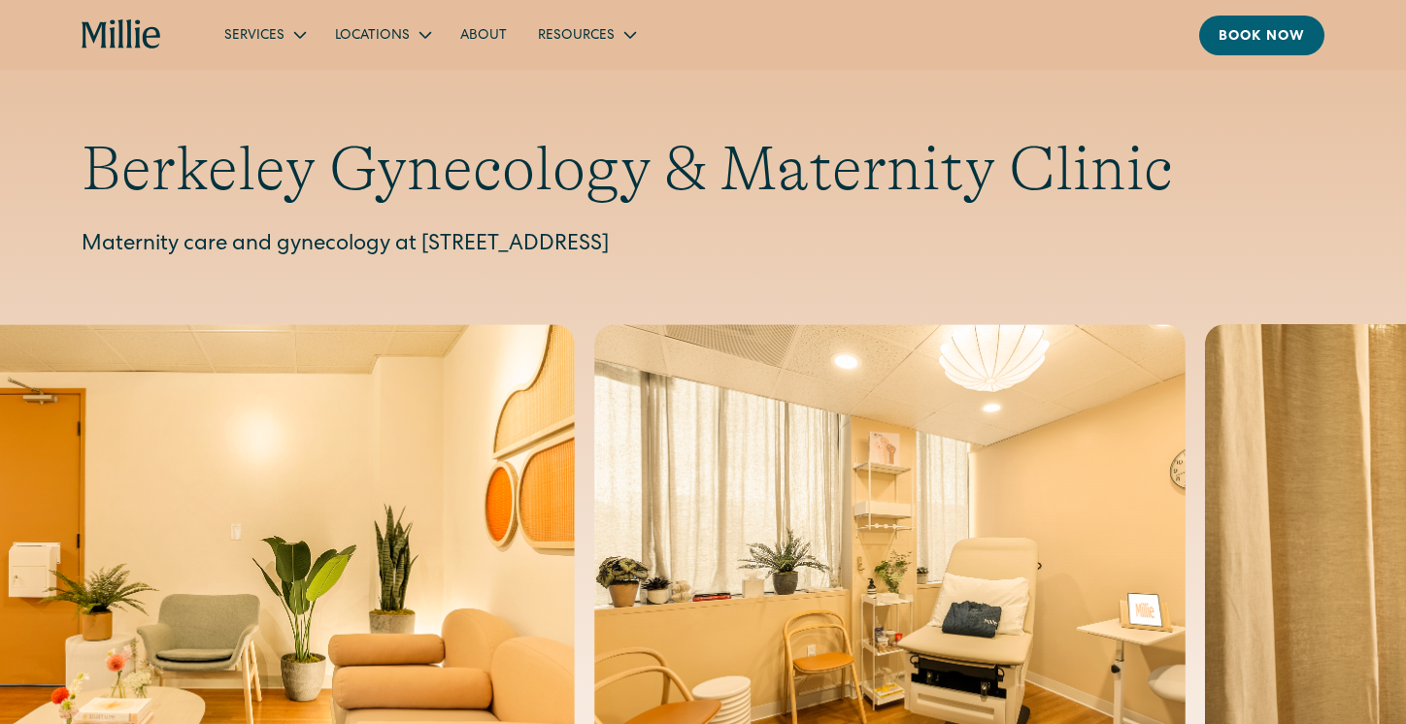 This screenshot has height=724, width=1406. I want to click on a: About, so click(484, 34).